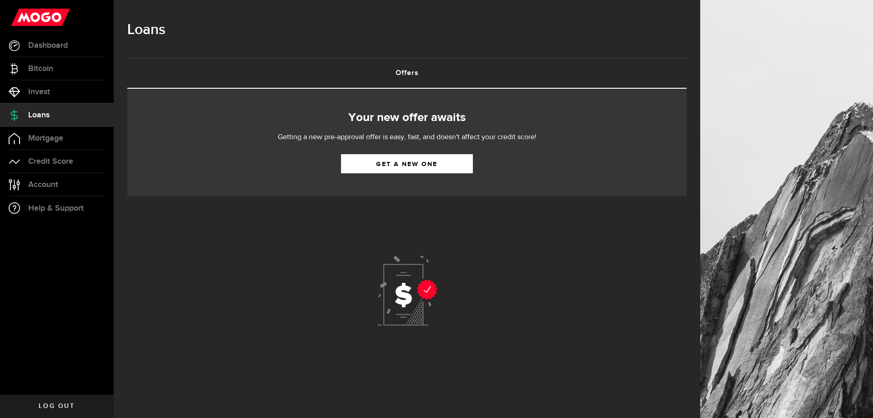  I want to click on a: Offers, so click(407, 73).